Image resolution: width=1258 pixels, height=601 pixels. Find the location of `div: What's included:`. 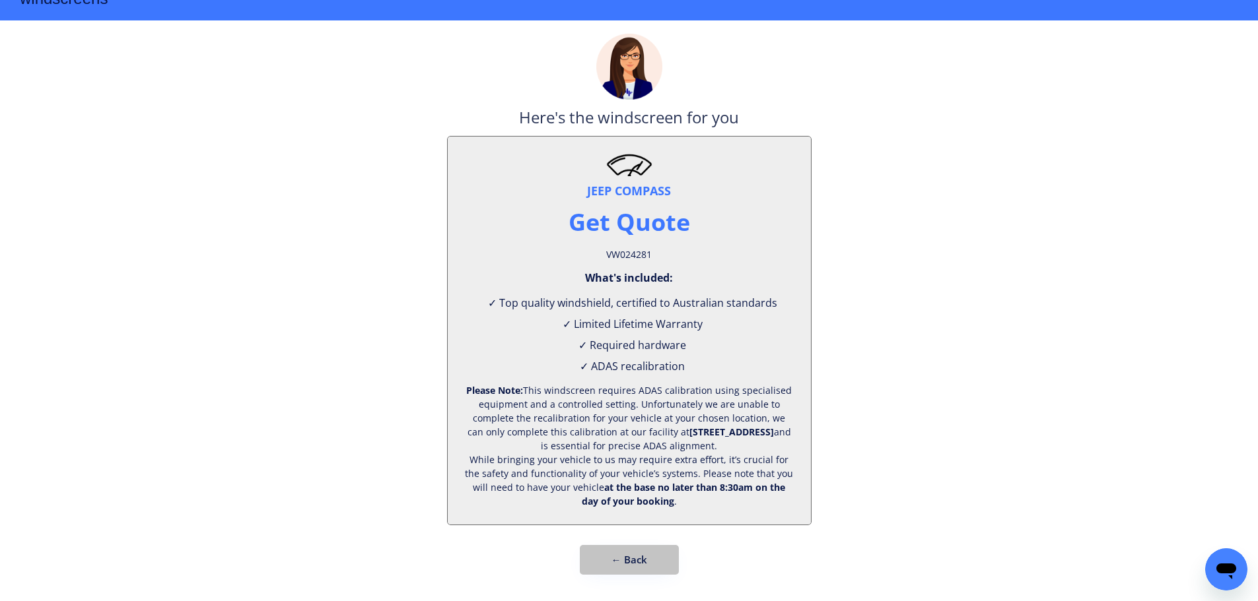

div: What's included: is located at coordinates (628, 278).